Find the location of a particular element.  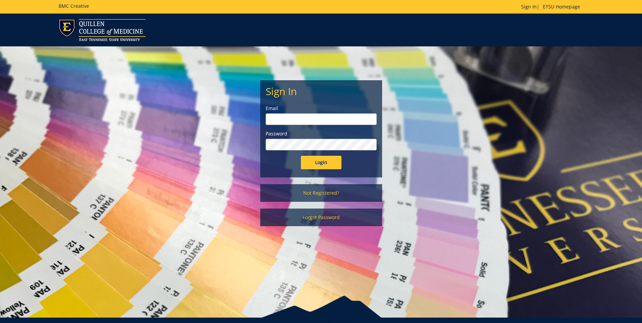

label: Password is located at coordinates (321, 134).